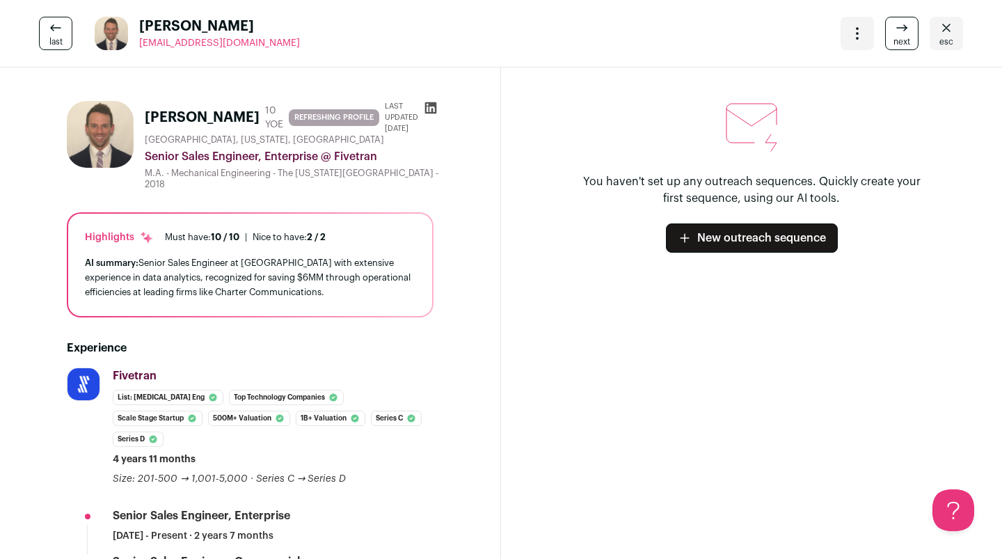 The image size is (1002, 559). What do you see at coordinates (902, 33) in the screenshot?
I see `a: next` at bounding box center [902, 33].